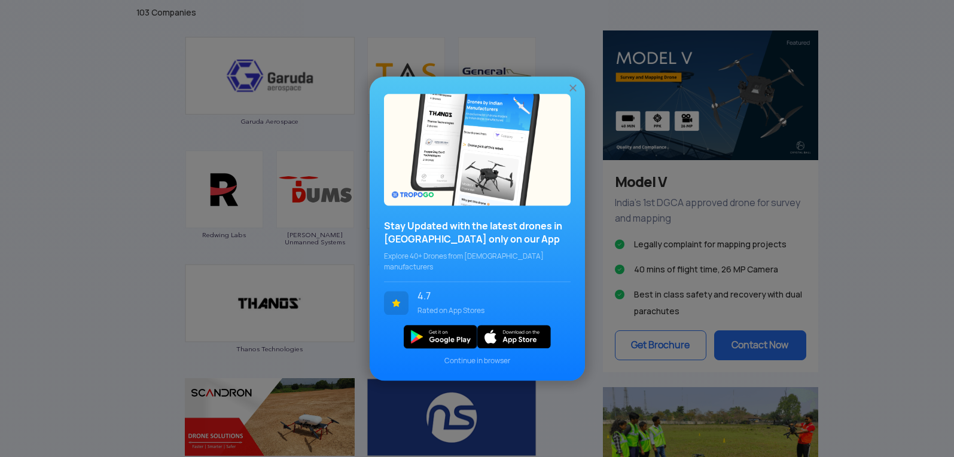  What do you see at coordinates (489, 297) in the screenshot?
I see `span: 4.7` at bounding box center [489, 297].